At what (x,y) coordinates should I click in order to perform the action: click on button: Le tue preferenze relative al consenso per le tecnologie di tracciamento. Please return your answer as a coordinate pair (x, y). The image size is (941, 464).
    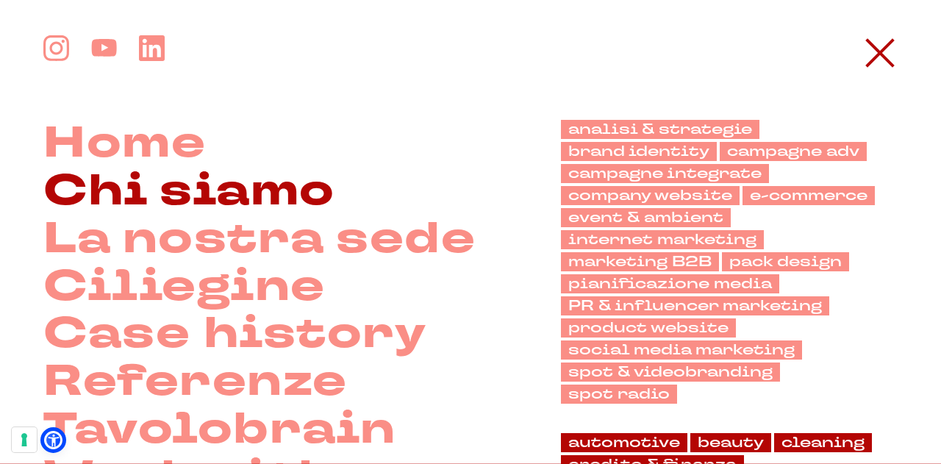
    Looking at the image, I should click on (24, 439).